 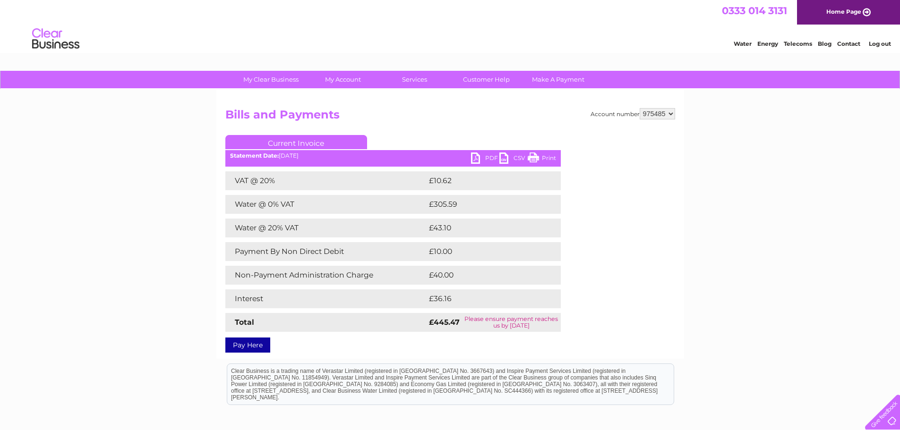 I want to click on a: My Account, so click(x=343, y=79).